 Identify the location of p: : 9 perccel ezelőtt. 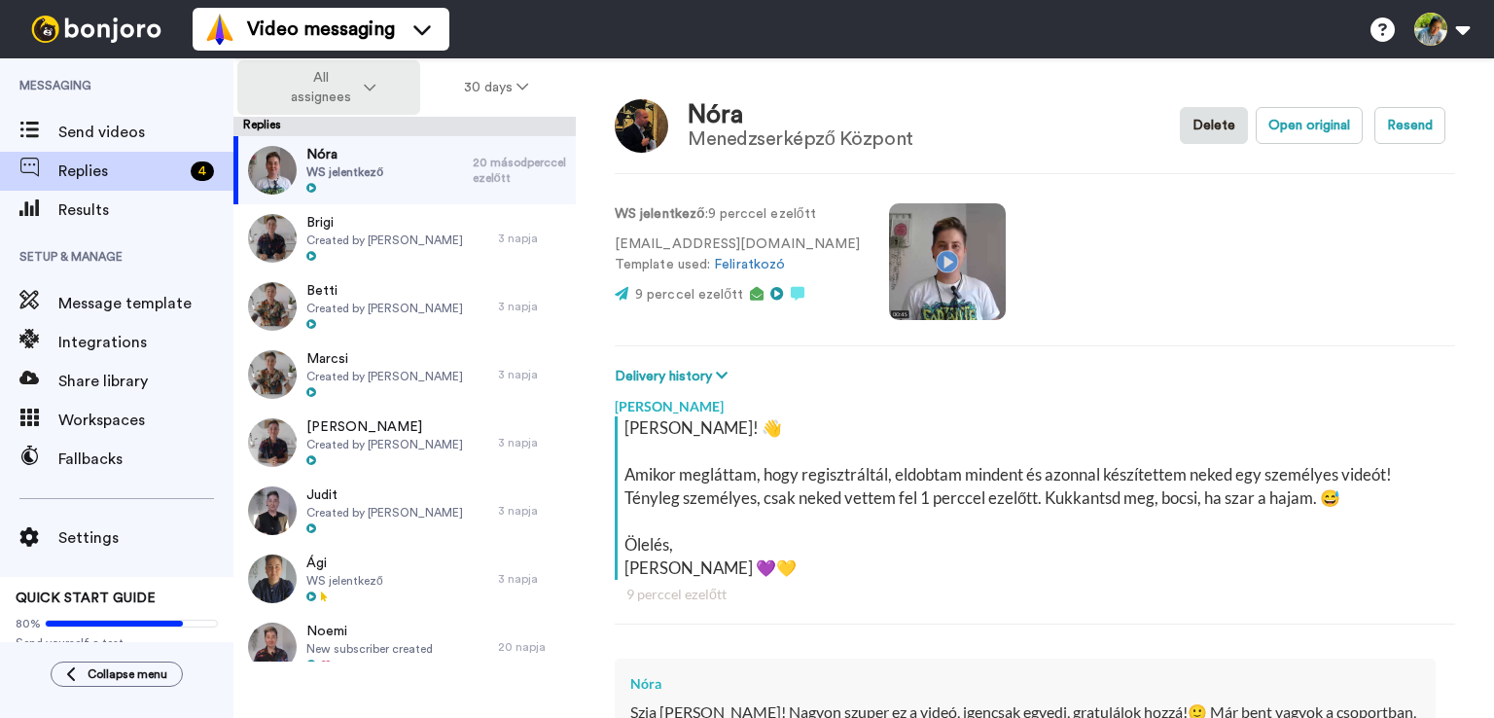
(738, 214).